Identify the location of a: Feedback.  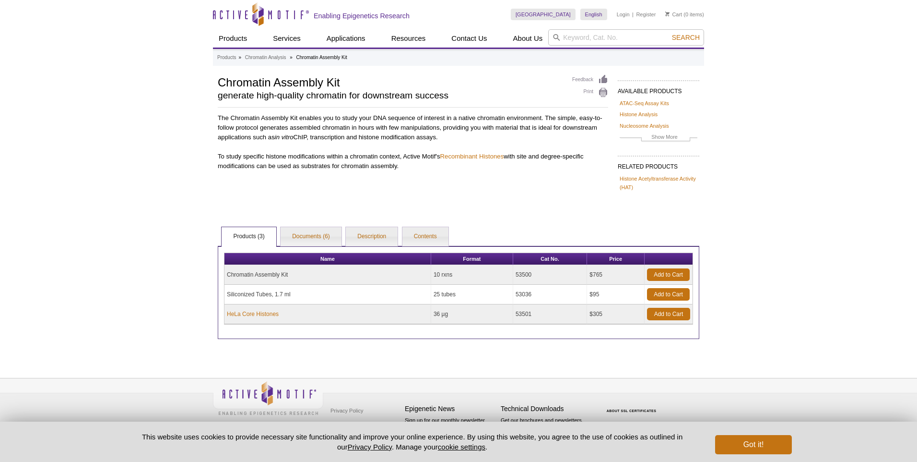
(590, 80).